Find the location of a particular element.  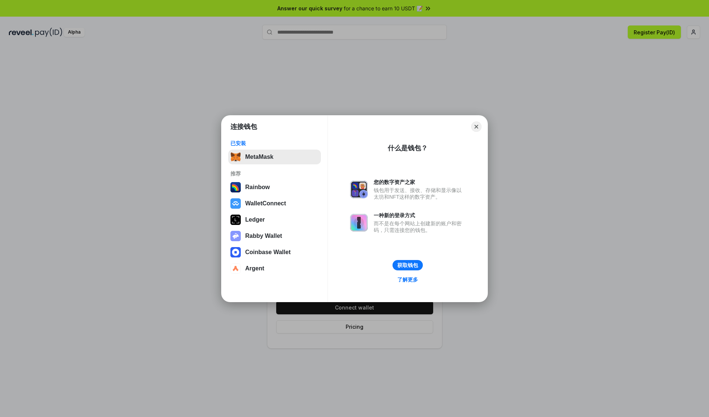

button: WalletConnect is located at coordinates (274, 203).